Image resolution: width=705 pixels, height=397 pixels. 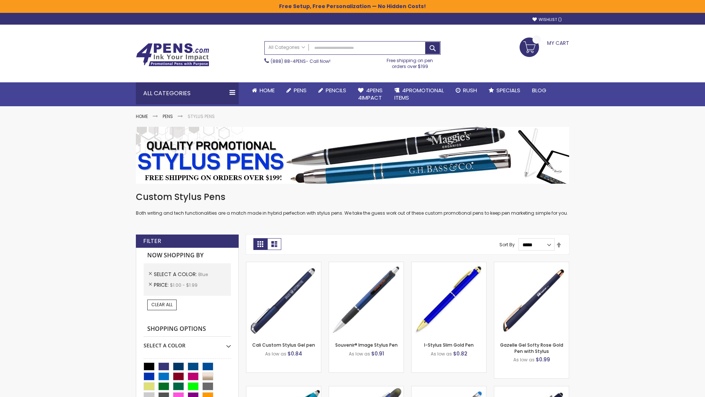 I want to click on span: $0.91, so click(x=377, y=353).